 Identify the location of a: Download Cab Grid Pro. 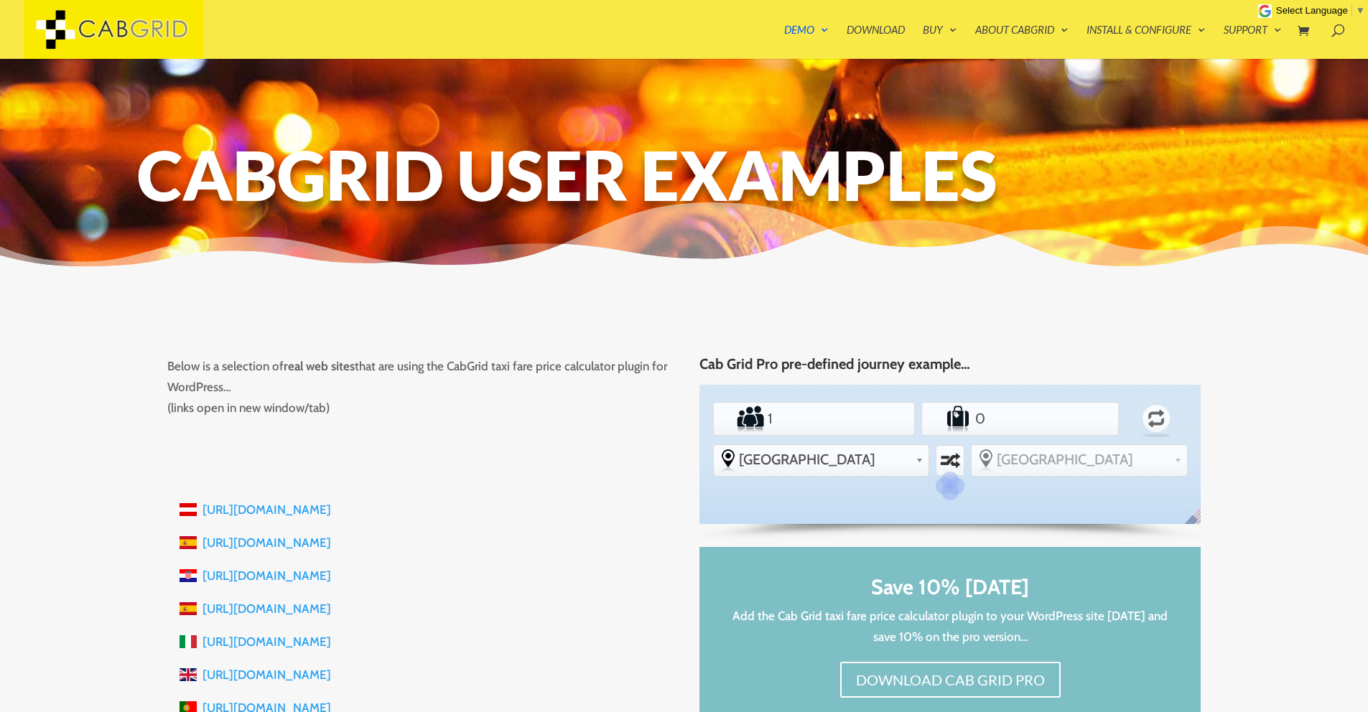
(950, 680).